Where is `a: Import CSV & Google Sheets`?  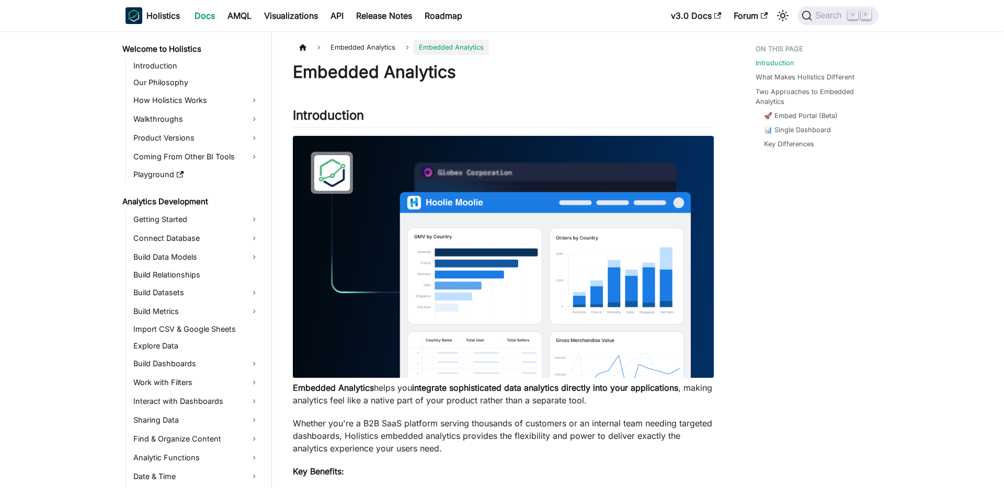
a: Import CSV & Google Sheets is located at coordinates (196, 329).